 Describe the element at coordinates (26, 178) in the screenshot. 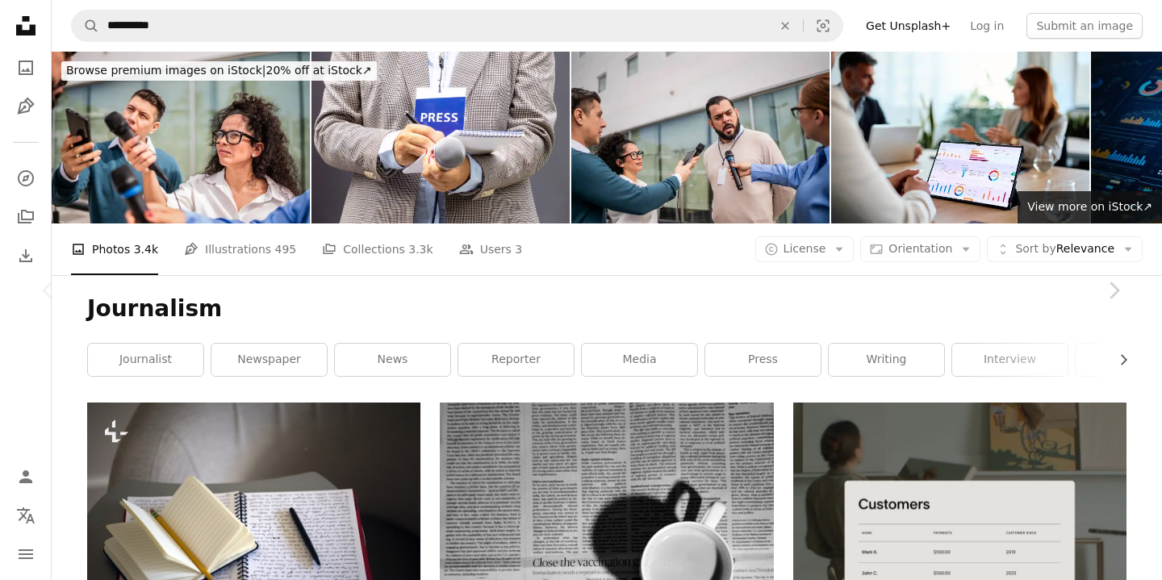

I see `a: Explore` at that location.